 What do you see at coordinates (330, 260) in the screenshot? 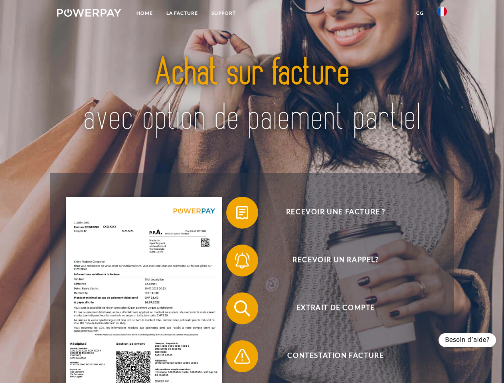
I see `button: Recevoir un rappel?` at bounding box center [330, 260].